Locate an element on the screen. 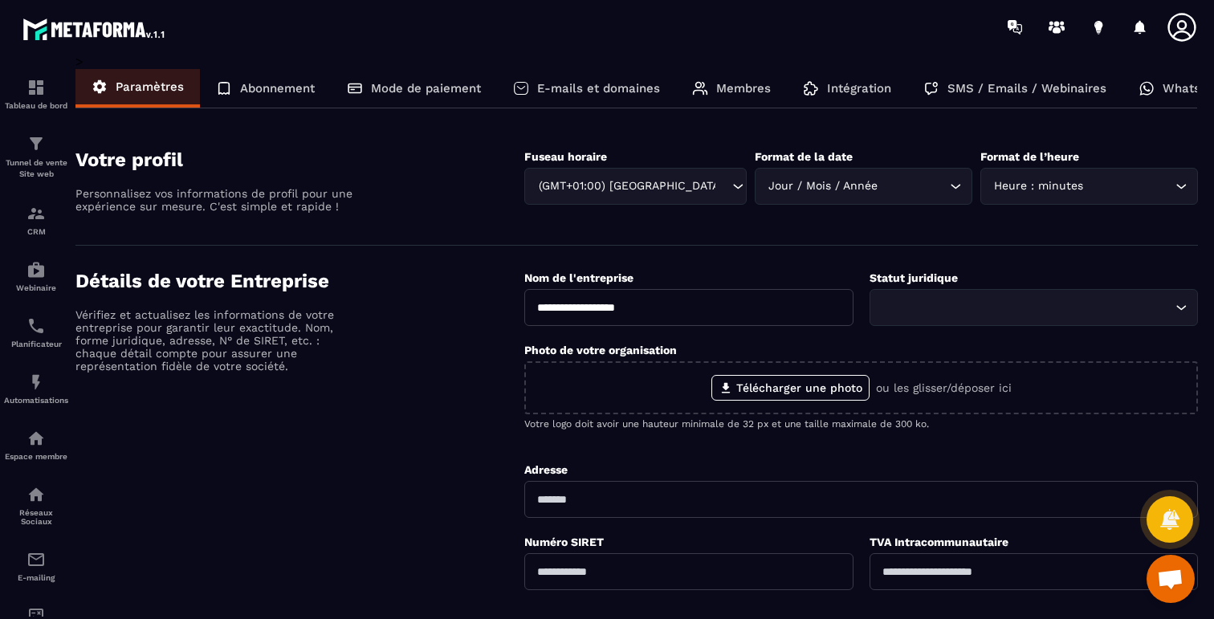  p: Tunnel de vente Site web is located at coordinates (36, 169).